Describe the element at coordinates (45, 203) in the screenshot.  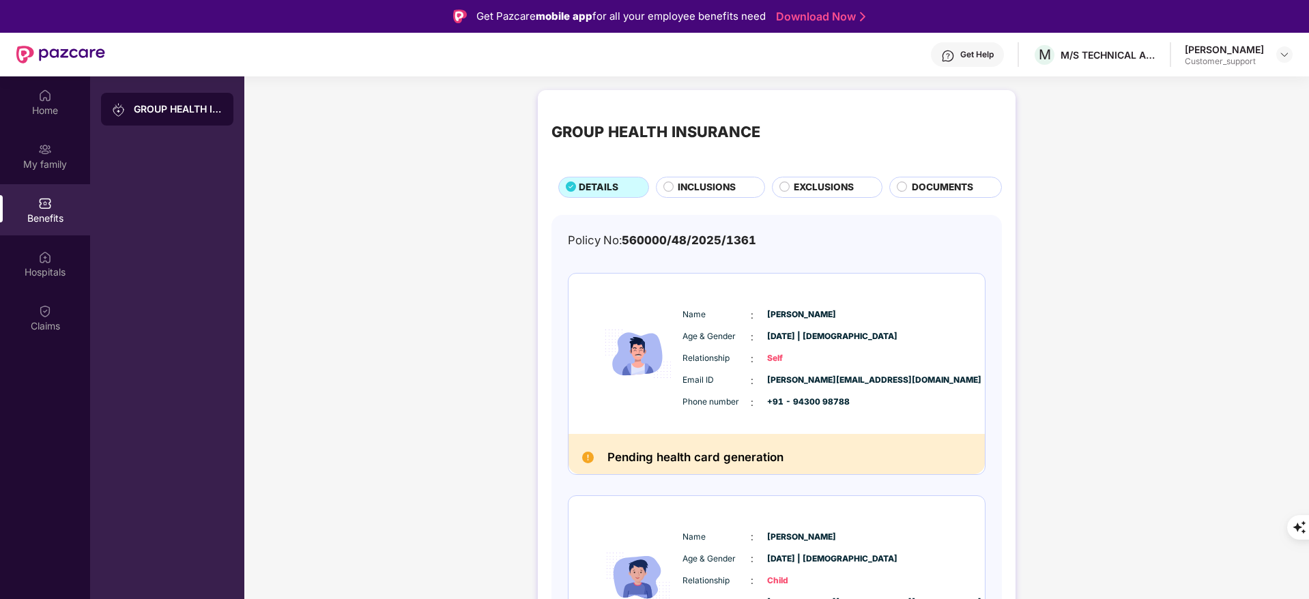
I see `img: svg+xml;base64,PHN2ZyBpZD0iQmVuZWZpdHMiIHhtbG5zPSJodHRwOi8vd3d3LnczLm9yZy8yMDAwL3N2ZyIgd2lkdGg9Ij...` at that location.